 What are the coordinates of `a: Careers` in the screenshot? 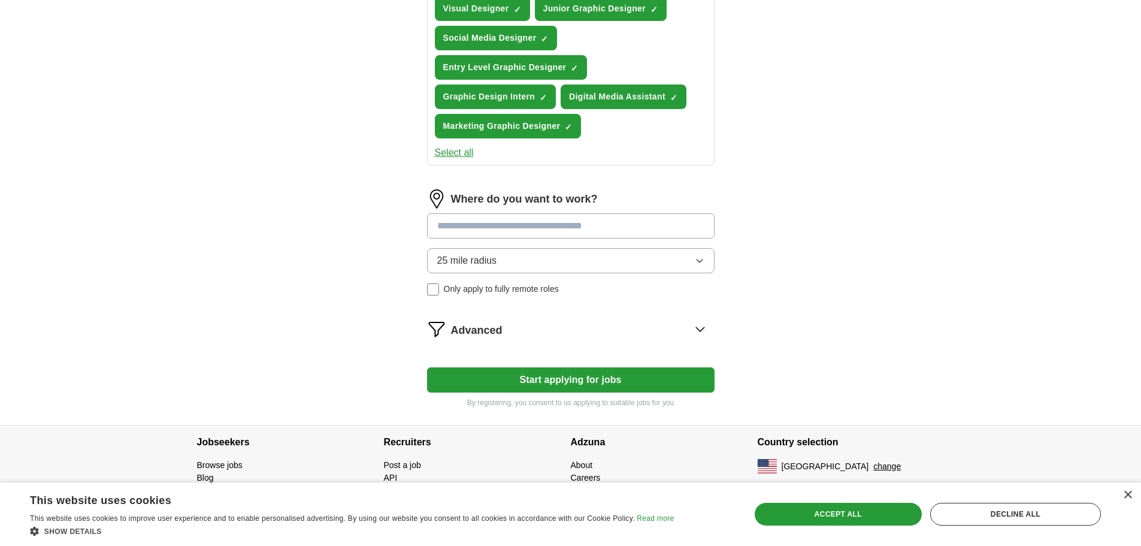 It's located at (586, 477).